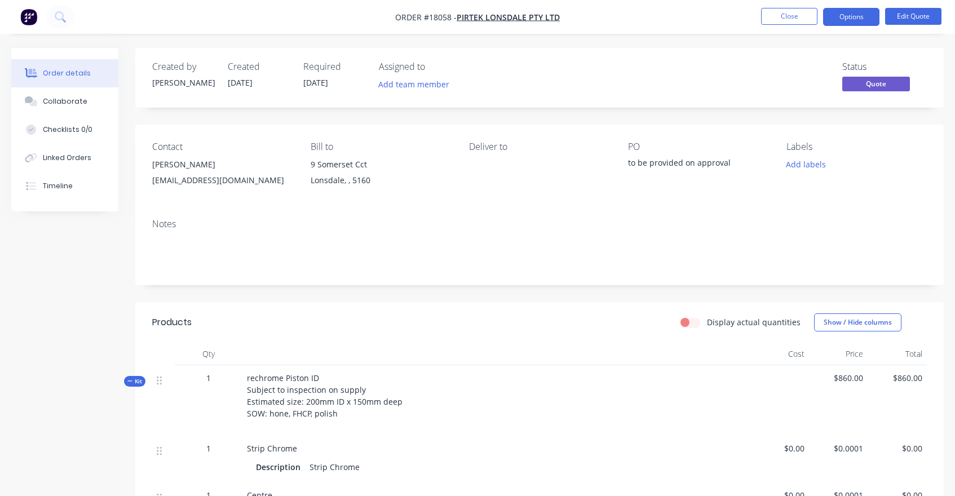 The height and width of the screenshot is (496, 955). Describe the element at coordinates (68, 130) in the screenshot. I see `div: Checklists 0/0` at that location.